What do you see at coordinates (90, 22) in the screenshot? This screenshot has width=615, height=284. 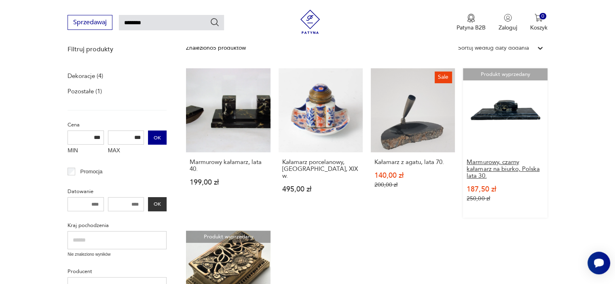 I see `button: Sprzedawaj` at bounding box center [90, 22].